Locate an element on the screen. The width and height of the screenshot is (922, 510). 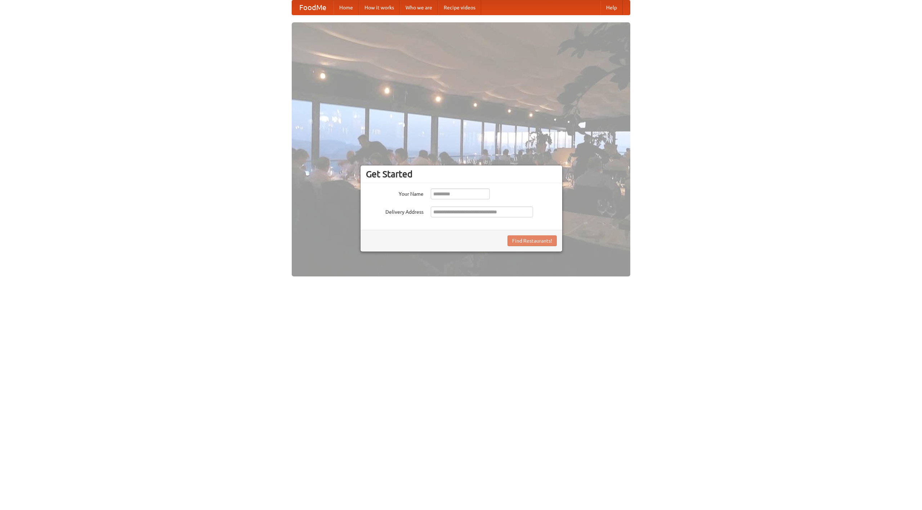
a: Recipe videos is located at coordinates (460, 8).